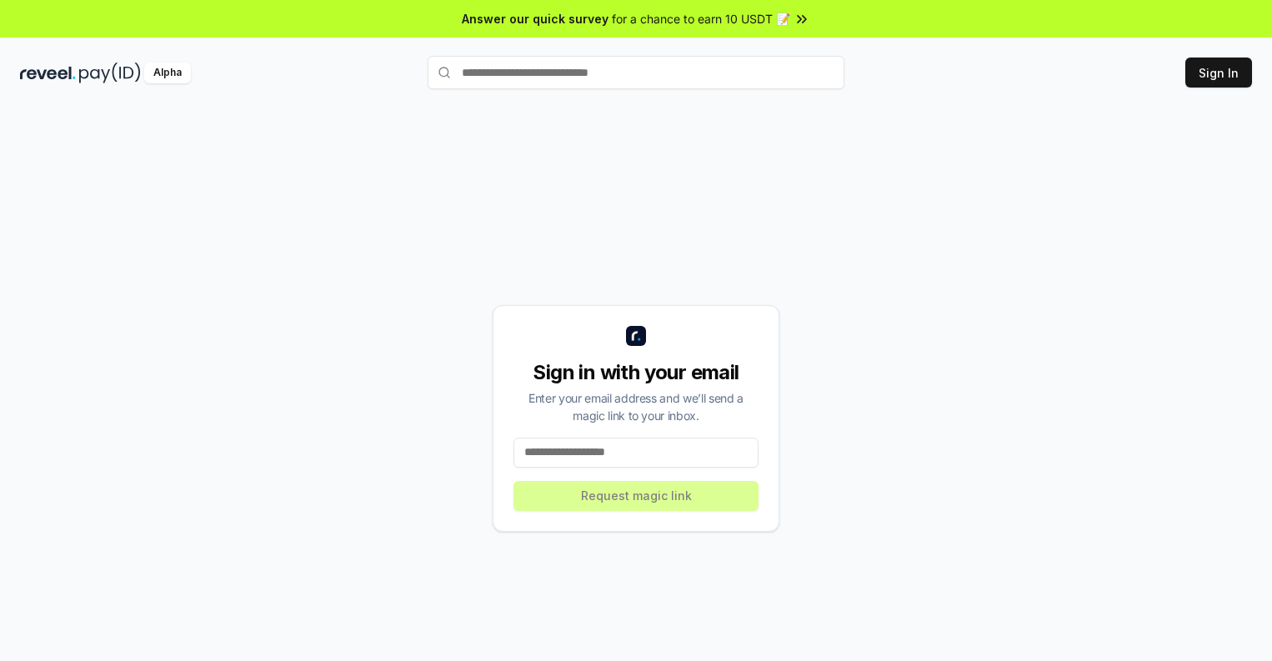 The height and width of the screenshot is (661, 1272). Describe the element at coordinates (636, 336) in the screenshot. I see `img: logo_small` at that location.